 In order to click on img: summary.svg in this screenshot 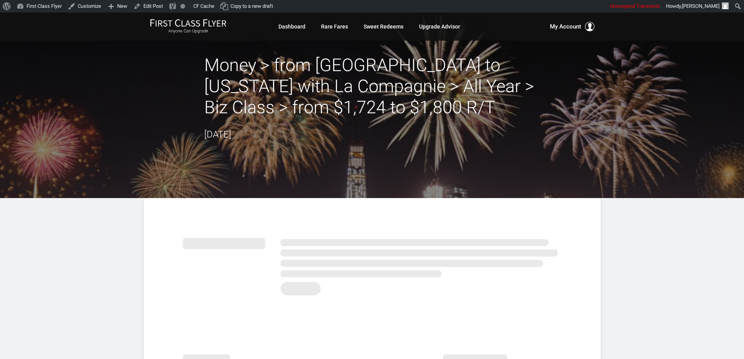, I will do `click(372, 264)`.